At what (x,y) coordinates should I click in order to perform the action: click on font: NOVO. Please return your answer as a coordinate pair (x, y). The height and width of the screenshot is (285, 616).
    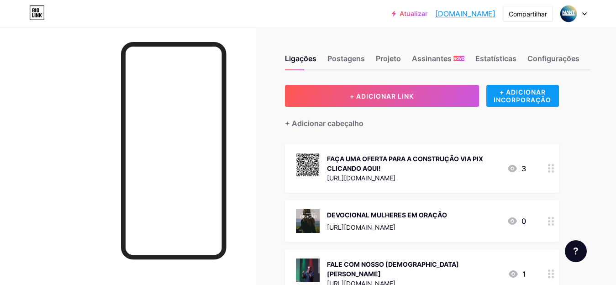
    Looking at the image, I should click on (459, 58).